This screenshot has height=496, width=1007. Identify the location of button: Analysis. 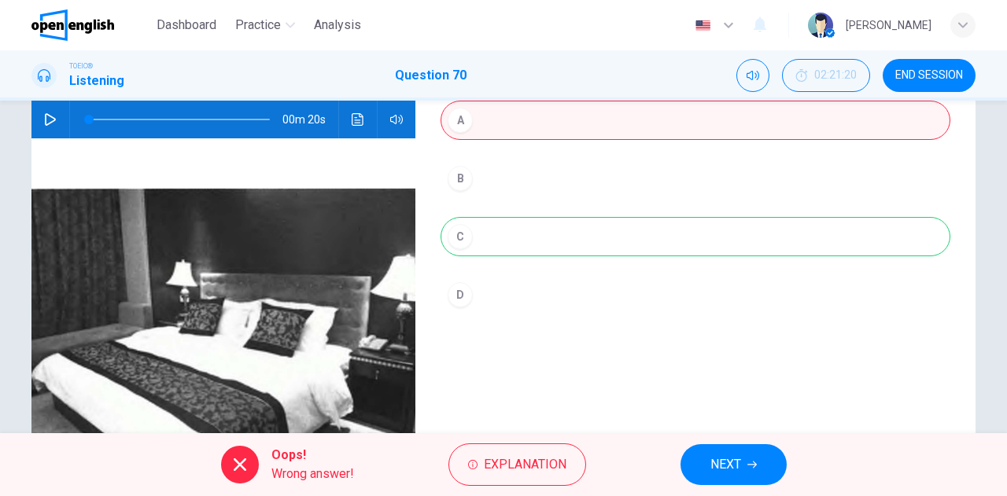
(337, 25).